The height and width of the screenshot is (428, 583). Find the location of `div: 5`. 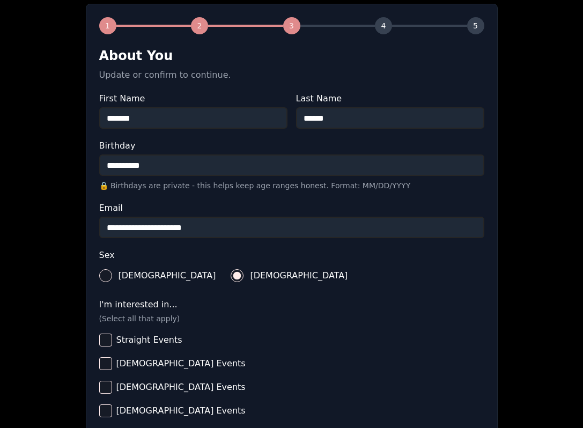

div: 5 is located at coordinates (476, 26).